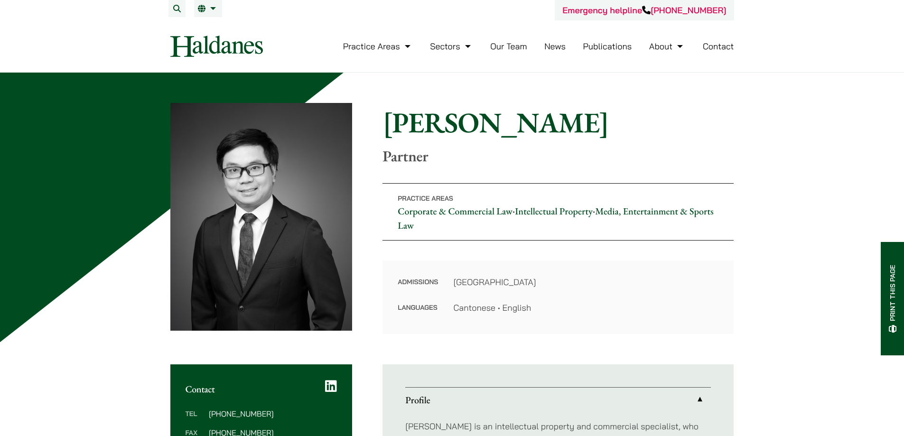  What do you see at coordinates (261, 389) in the screenshot?
I see `h2: Contact` at bounding box center [261, 389].